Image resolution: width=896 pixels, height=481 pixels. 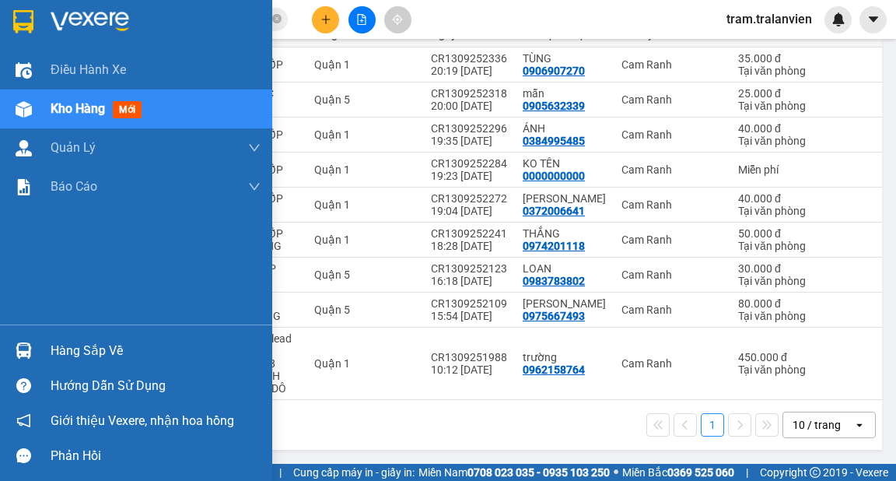 I want to click on span: question-circle, so click(x=23, y=385).